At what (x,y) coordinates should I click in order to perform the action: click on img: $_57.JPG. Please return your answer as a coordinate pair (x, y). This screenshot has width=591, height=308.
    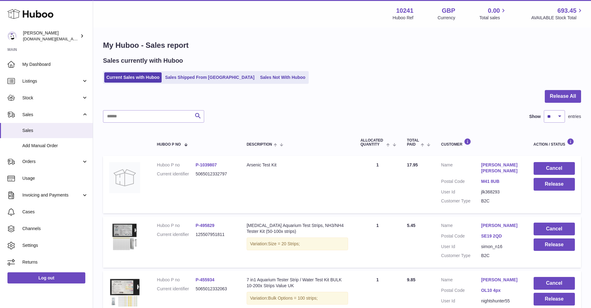
    Looking at the image, I should click on (125, 238).